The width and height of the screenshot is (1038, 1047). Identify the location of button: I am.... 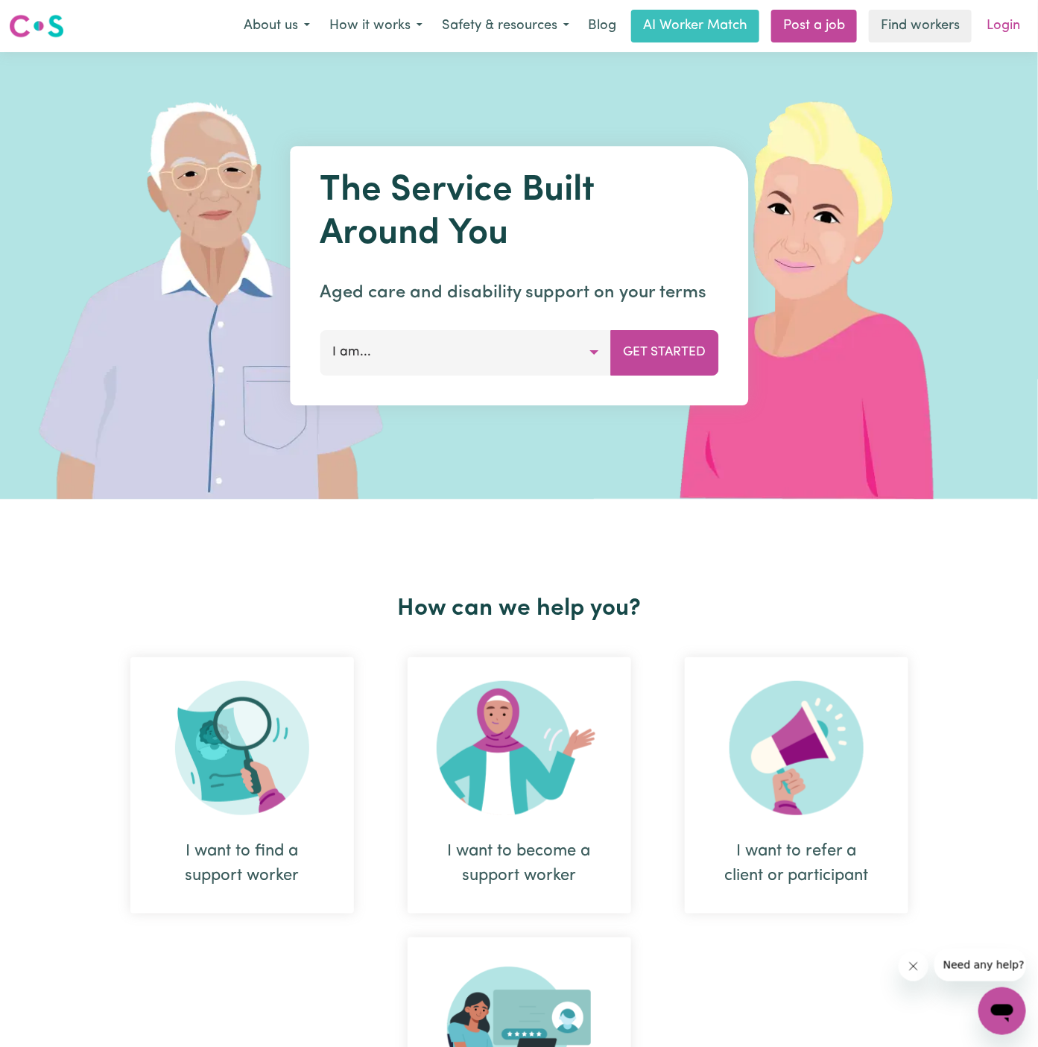
(465, 352).